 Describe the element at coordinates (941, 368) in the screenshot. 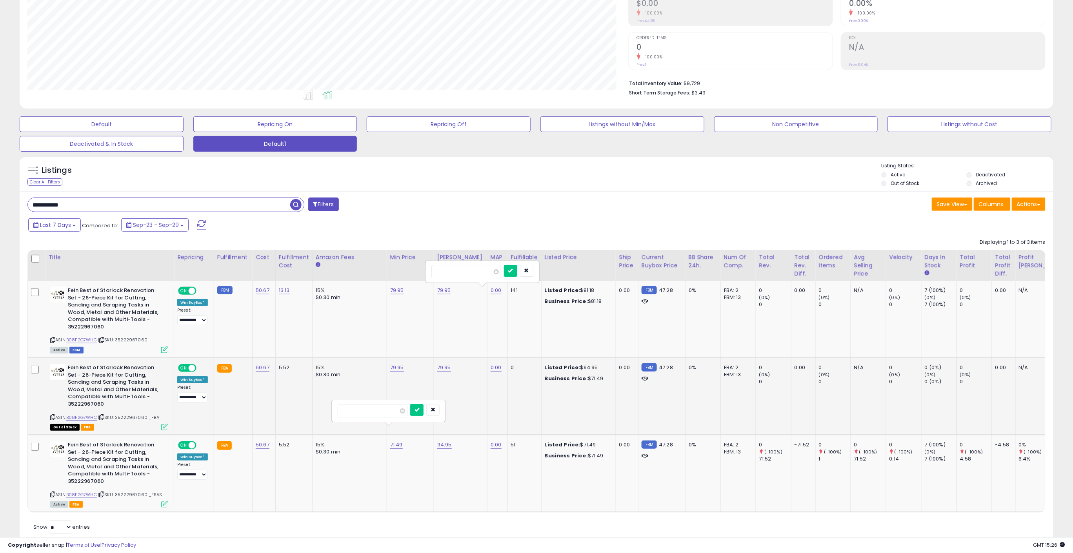

I see `div: 0 (0%)` at that location.